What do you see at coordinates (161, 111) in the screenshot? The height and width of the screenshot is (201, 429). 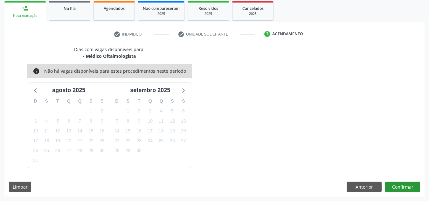 I see `span: quinta-feira, 4 de setembro de 2025` at bounding box center [161, 111].